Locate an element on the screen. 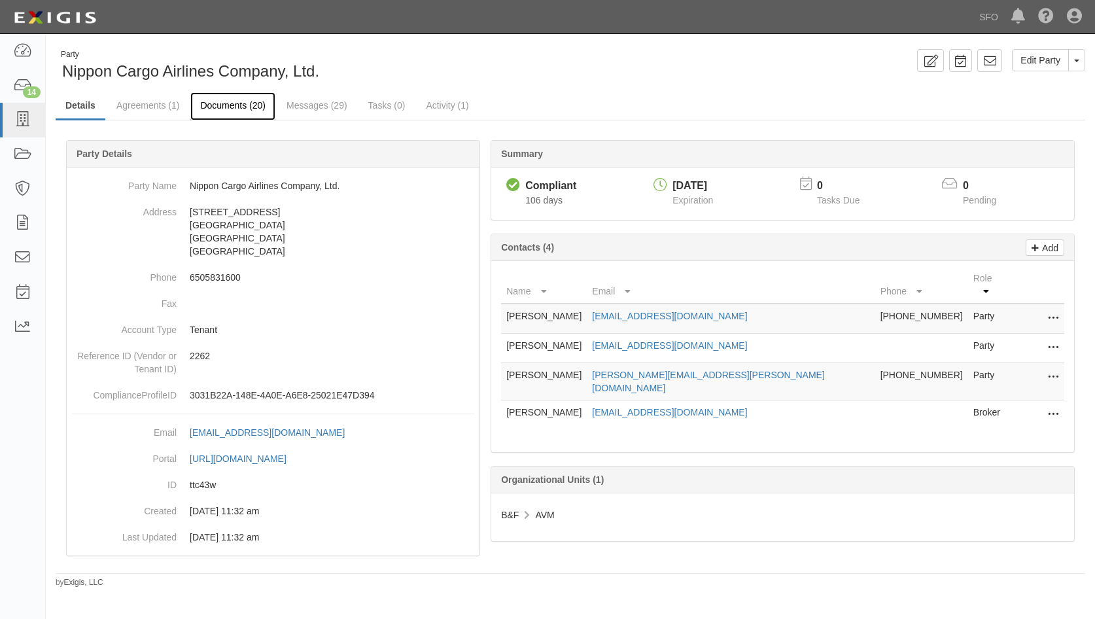  dt: Account Type is located at coordinates (124, 326).